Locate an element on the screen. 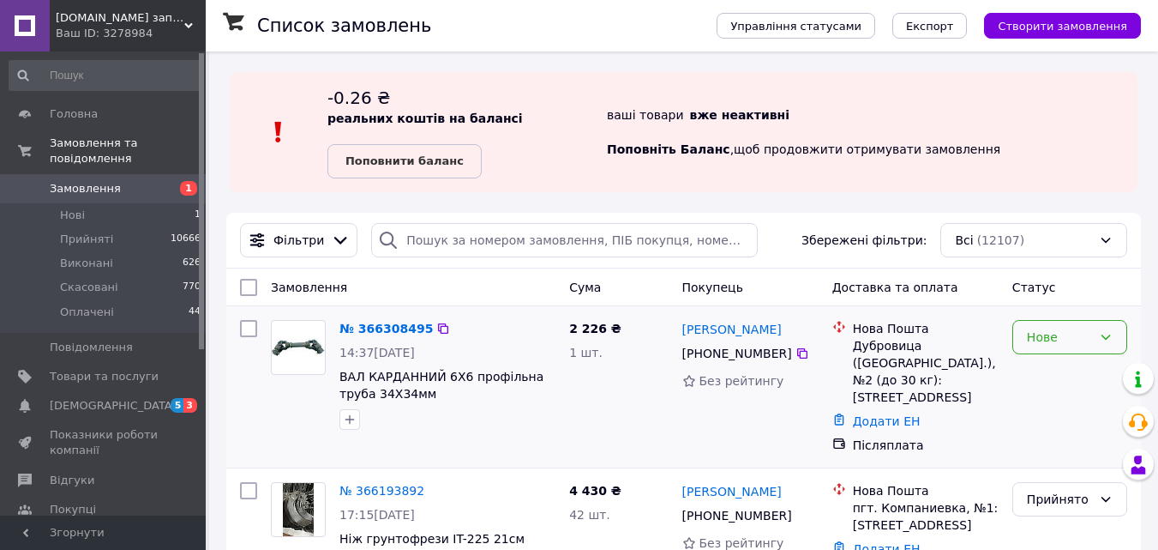 The width and height of the screenshot is (1158, 550). span: Прийняті is located at coordinates (87, 239).